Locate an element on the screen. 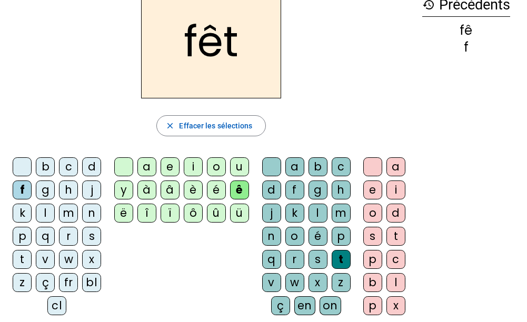 Image resolution: width=527 pixels, height=322 pixels. div: ü is located at coordinates (239, 213).